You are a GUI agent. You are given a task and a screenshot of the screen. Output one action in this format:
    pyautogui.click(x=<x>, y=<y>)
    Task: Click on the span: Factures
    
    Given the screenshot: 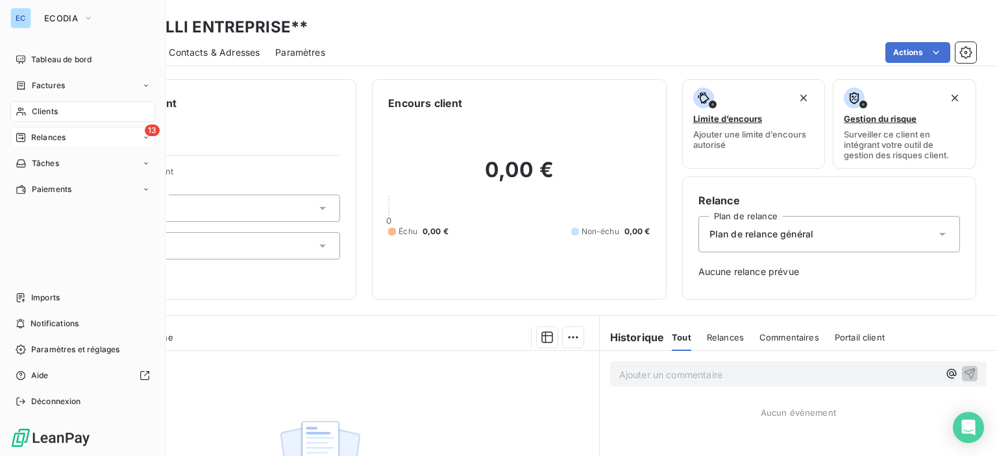 What is the action you would take?
    pyautogui.click(x=48, y=86)
    